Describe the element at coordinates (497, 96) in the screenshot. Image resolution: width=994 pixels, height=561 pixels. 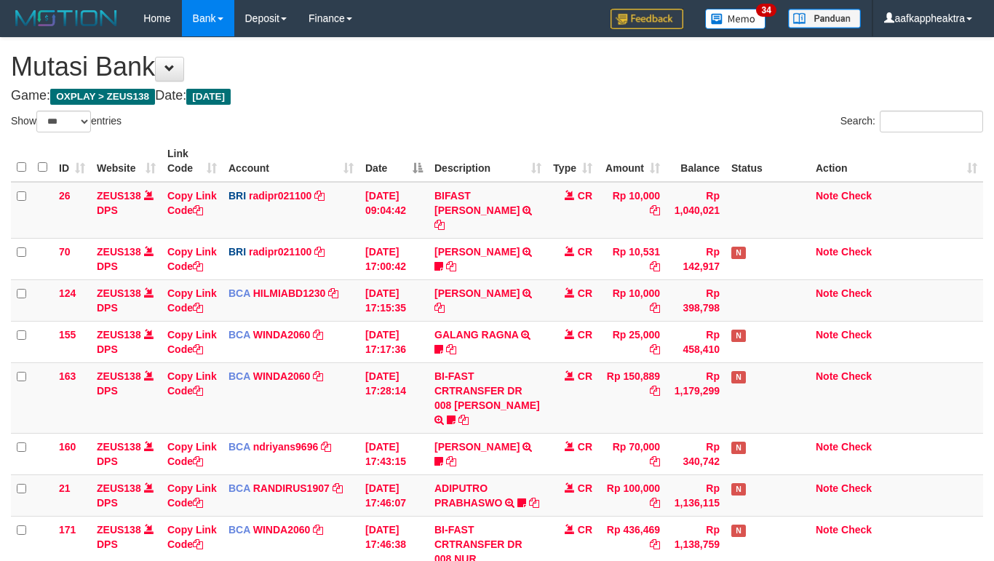
I see `h4: Game: Date:` at that location.